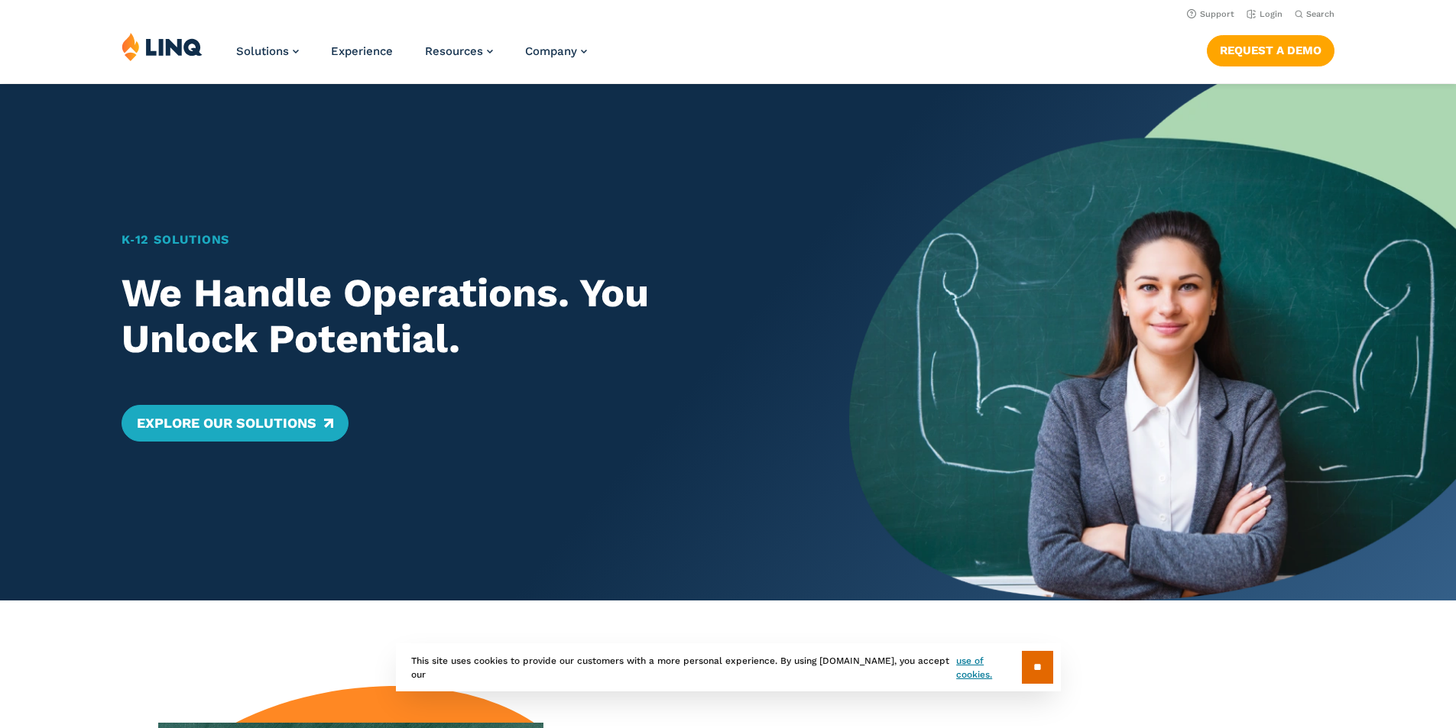  Describe the element at coordinates (1264, 14) in the screenshot. I see `a: Login` at that location.